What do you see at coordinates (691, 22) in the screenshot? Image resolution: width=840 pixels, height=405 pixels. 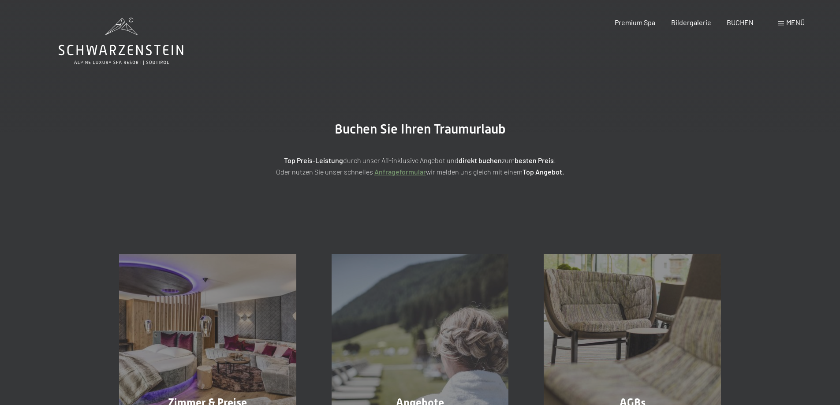 I see `a: Bildergalerie` at bounding box center [691, 22].